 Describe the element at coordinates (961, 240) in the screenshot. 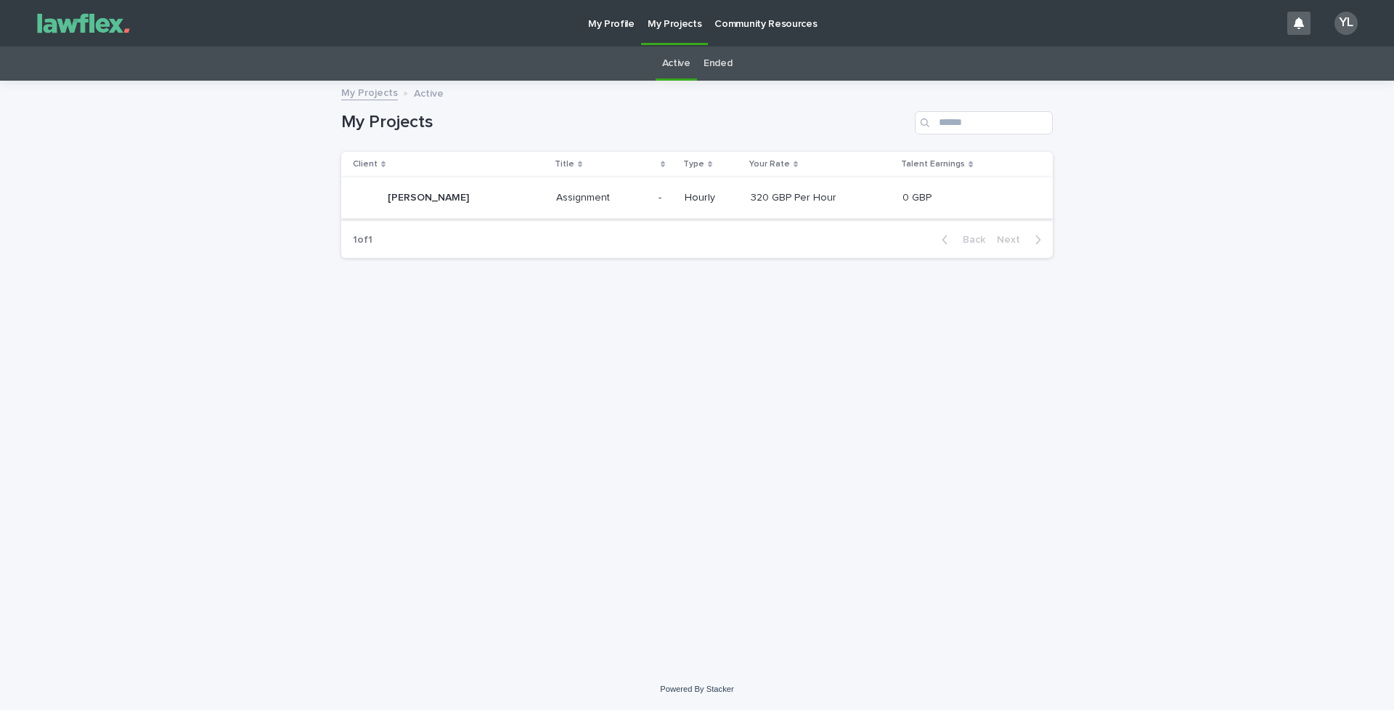

I see `button: Back` at that location.